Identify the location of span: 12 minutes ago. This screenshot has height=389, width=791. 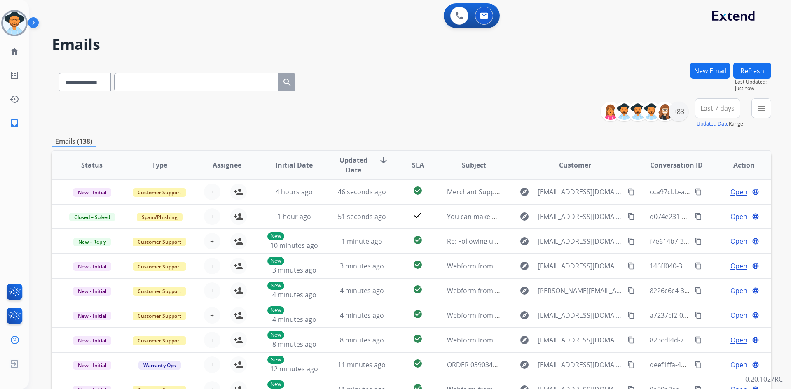
(294, 369).